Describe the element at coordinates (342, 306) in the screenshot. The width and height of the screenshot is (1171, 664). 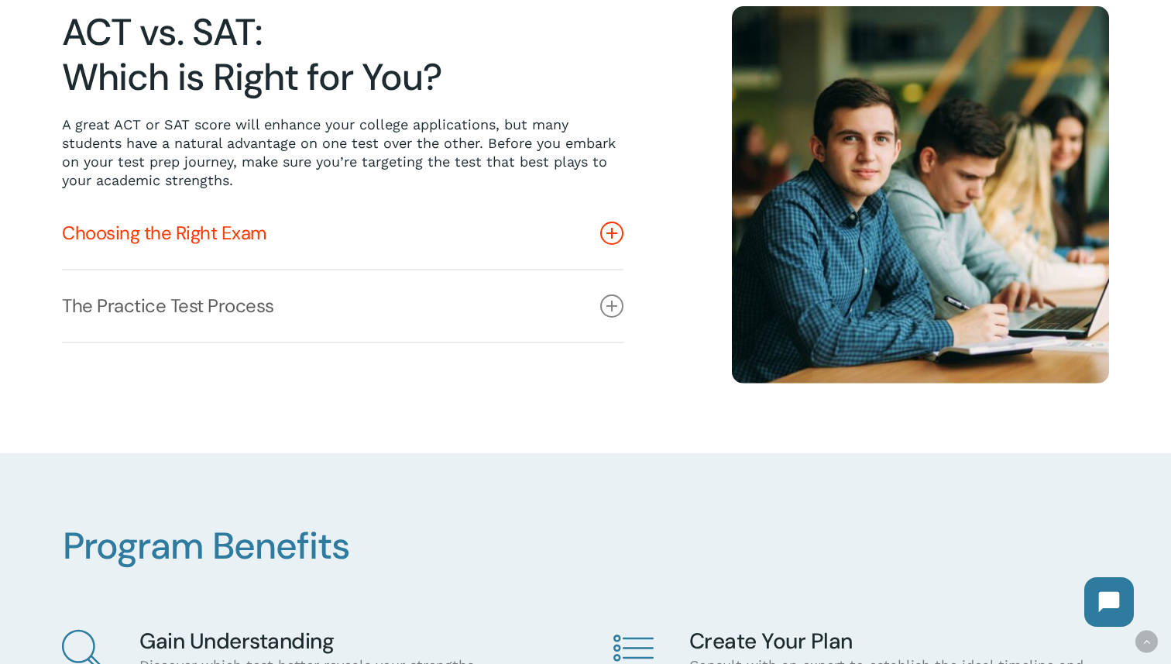
I see `a: The Practice Test Process` at that location.